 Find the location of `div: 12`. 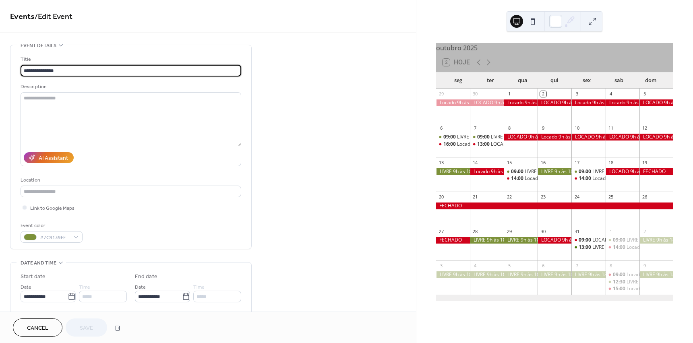

div: 12 is located at coordinates (645, 128).